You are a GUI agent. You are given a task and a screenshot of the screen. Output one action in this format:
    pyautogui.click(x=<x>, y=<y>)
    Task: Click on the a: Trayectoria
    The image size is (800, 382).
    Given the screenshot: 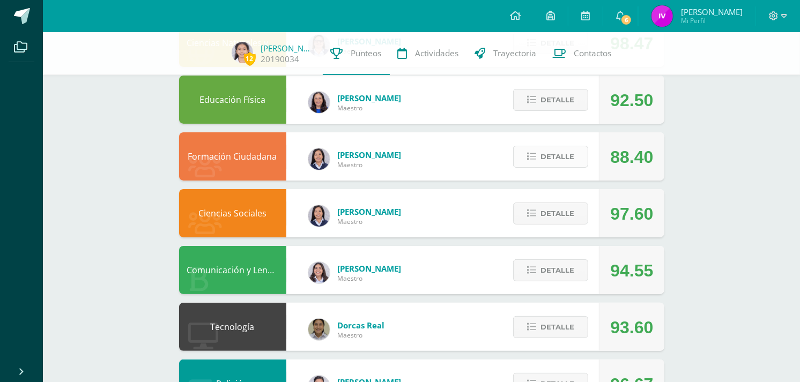 What is the action you would take?
    pyautogui.click(x=506, y=54)
    